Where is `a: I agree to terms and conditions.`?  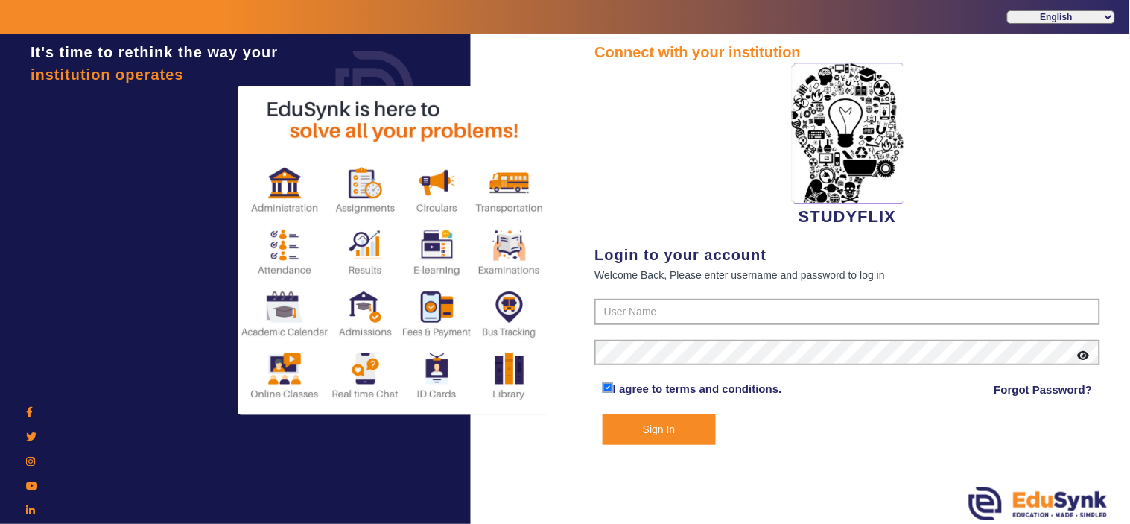 a: I agree to terms and conditions. is located at coordinates (697, 388).